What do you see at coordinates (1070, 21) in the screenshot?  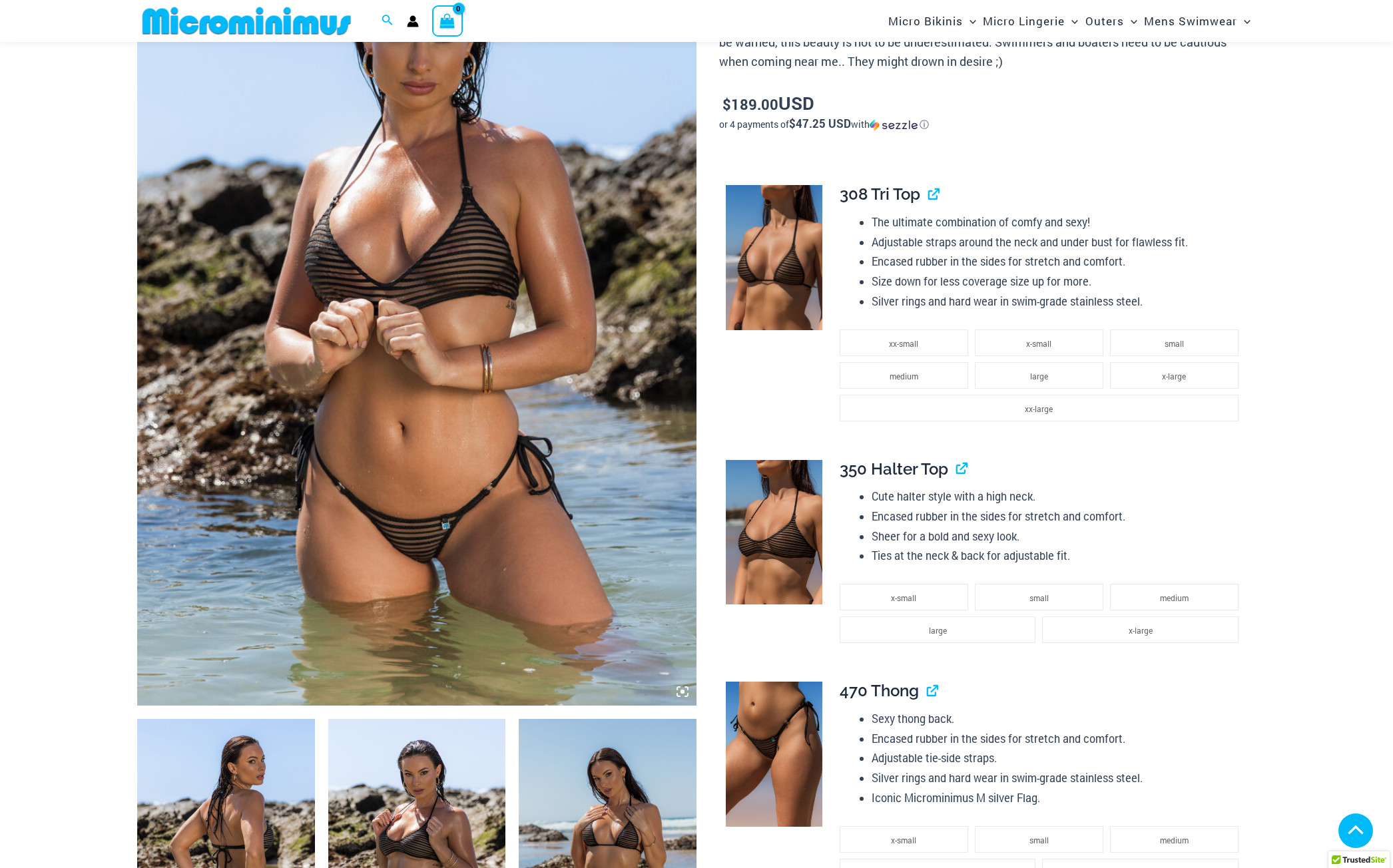 I see `nav: Site Navigation` at bounding box center [1070, 21].